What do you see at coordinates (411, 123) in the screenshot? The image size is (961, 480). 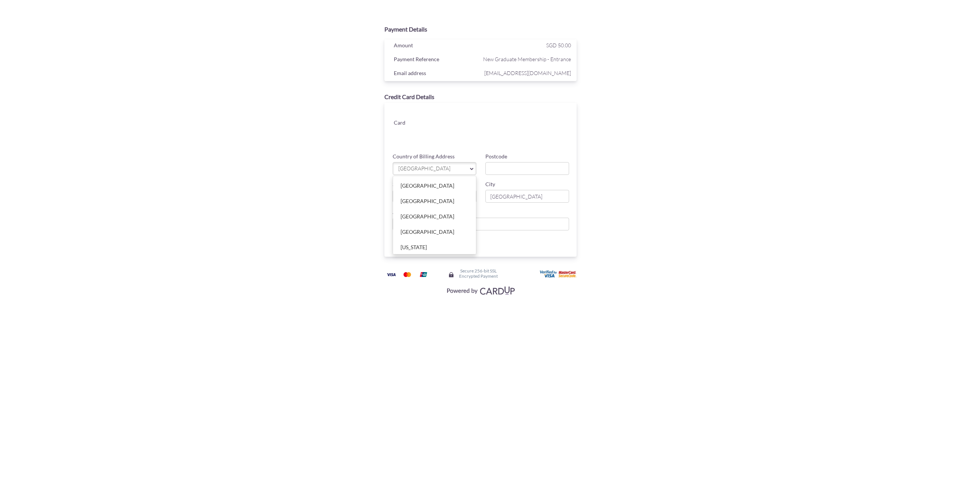 I see `div: Card` at bounding box center [411, 123].